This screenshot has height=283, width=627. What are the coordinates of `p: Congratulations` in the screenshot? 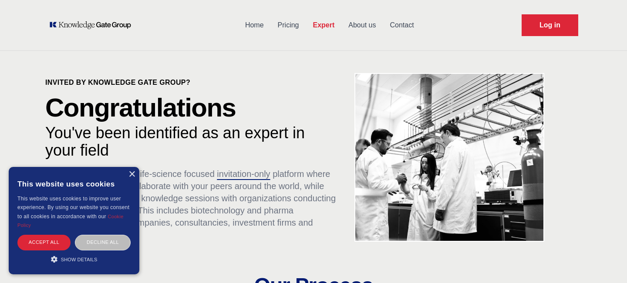 It's located at (191, 108).